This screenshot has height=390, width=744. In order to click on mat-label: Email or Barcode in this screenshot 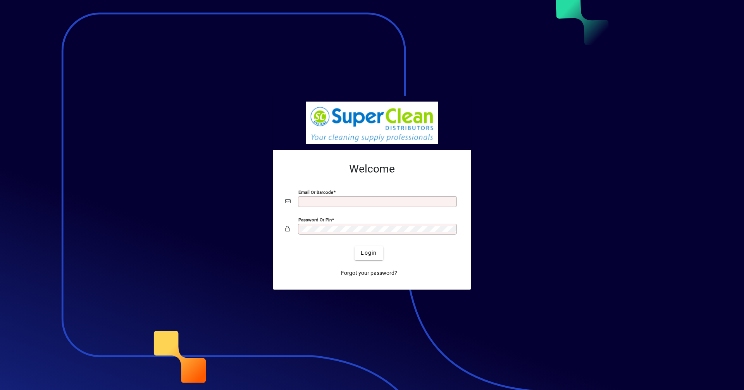, I will do `click(316, 192)`.